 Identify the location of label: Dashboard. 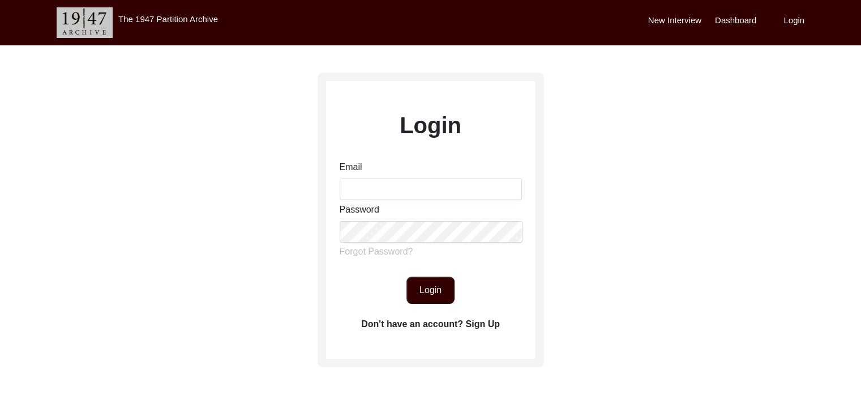
(736, 20).